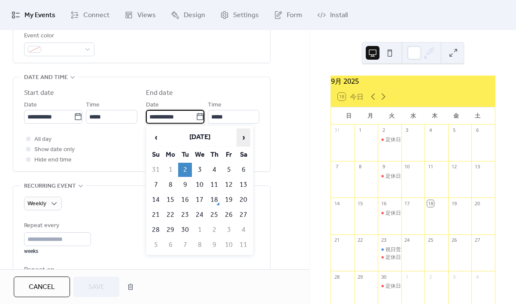 This screenshot has width=516, height=304. What do you see at coordinates (430, 240) in the screenshot?
I see `div: 25` at bounding box center [430, 240].